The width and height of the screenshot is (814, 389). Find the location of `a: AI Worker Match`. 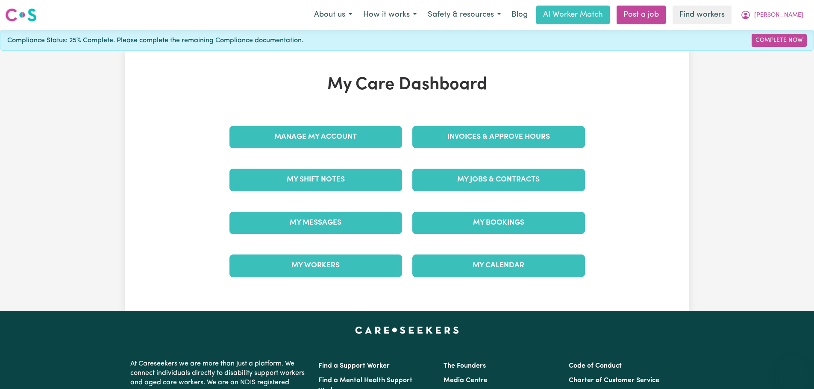

a: AI Worker Match is located at coordinates (573, 15).